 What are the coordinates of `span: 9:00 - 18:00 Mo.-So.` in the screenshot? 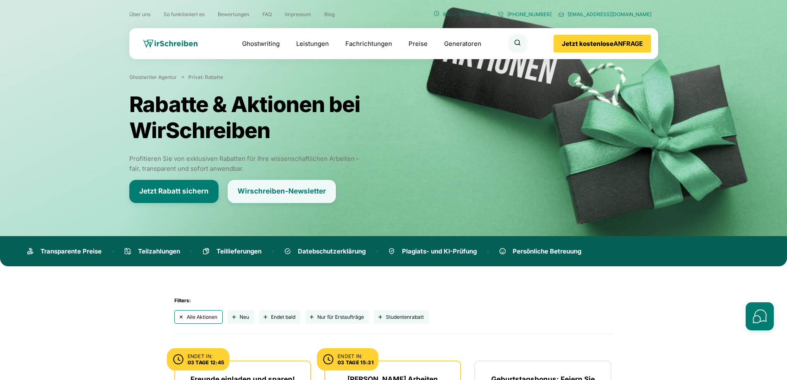 It's located at (467, 14).